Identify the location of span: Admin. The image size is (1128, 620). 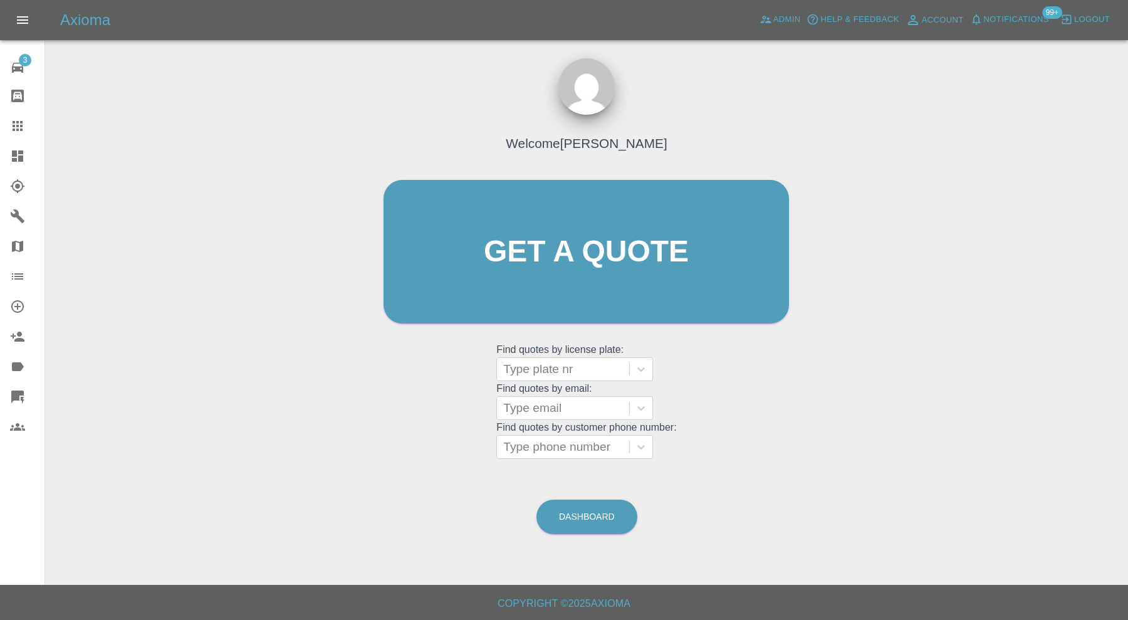
(787, 19).